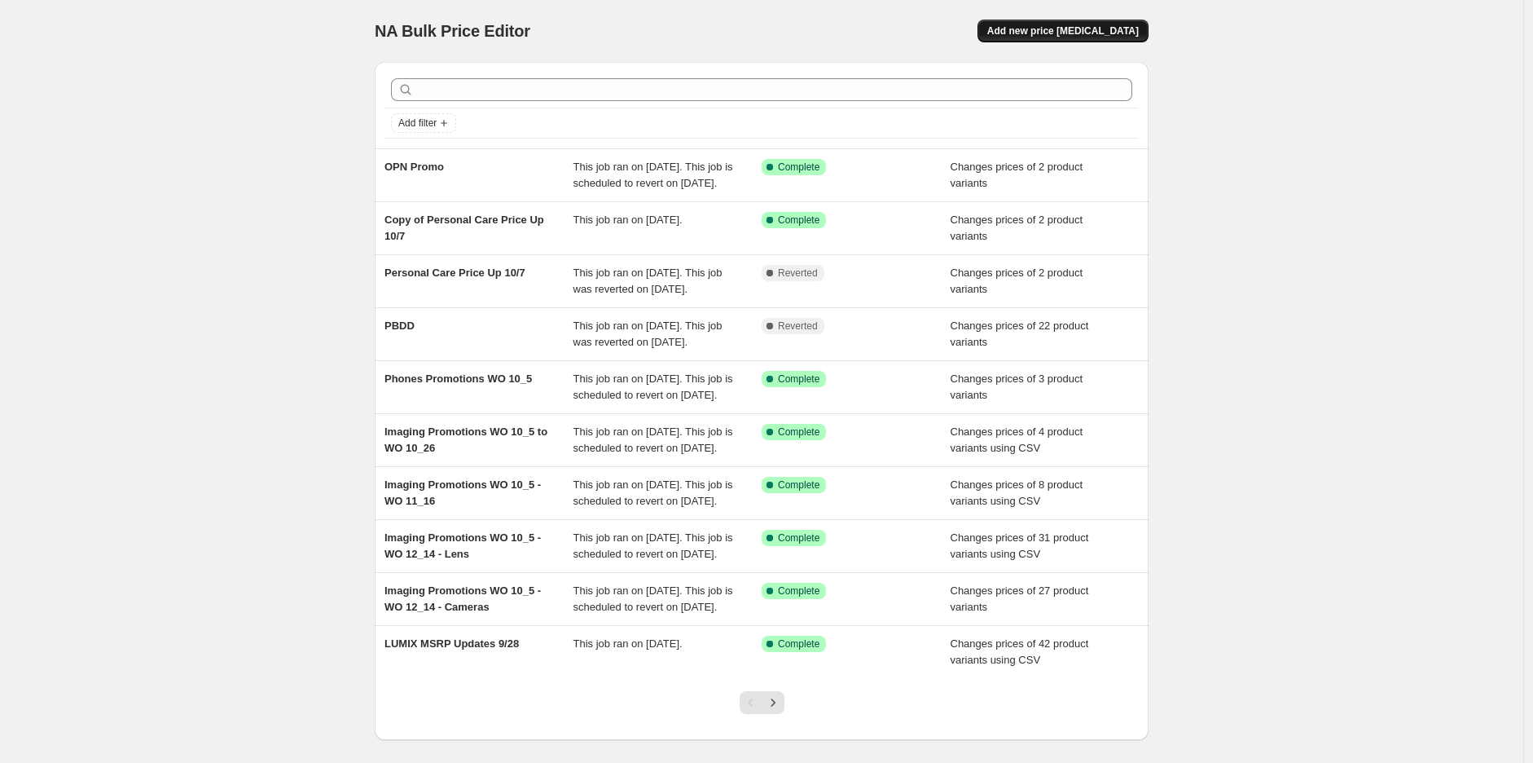 This screenshot has width=1533, height=763. What do you see at coordinates (458, 378) in the screenshot?
I see `span: Phones Promotions WO 10_5` at bounding box center [458, 378].